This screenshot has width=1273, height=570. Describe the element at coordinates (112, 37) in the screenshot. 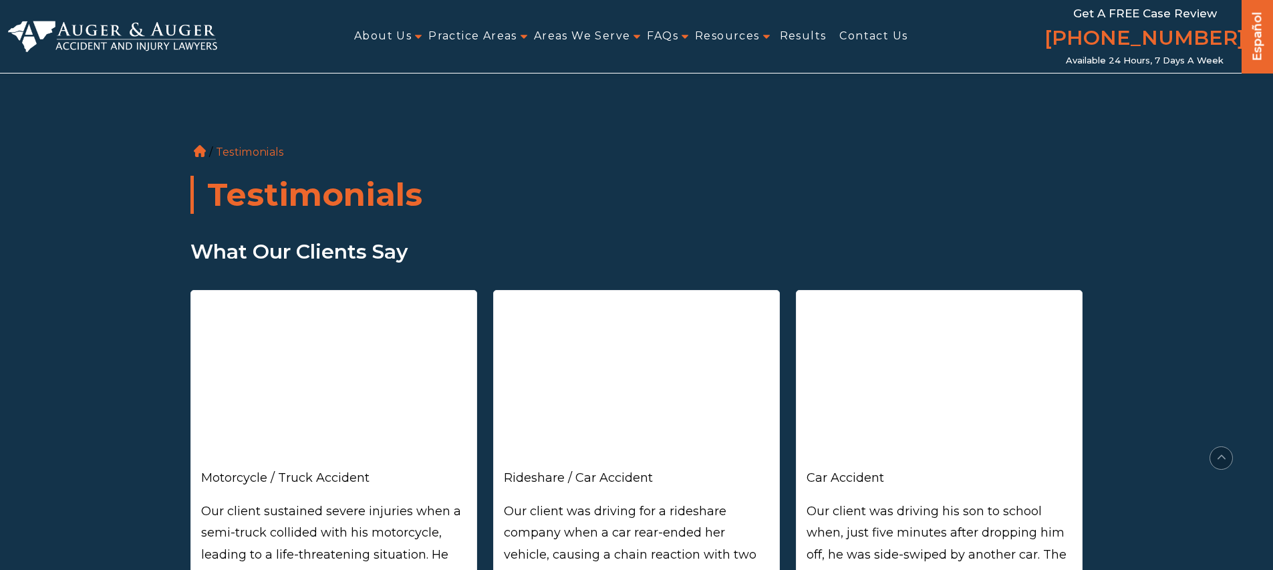

I see `img: Auger & Auger Accident and Injury Lawyers Logo` at that location.